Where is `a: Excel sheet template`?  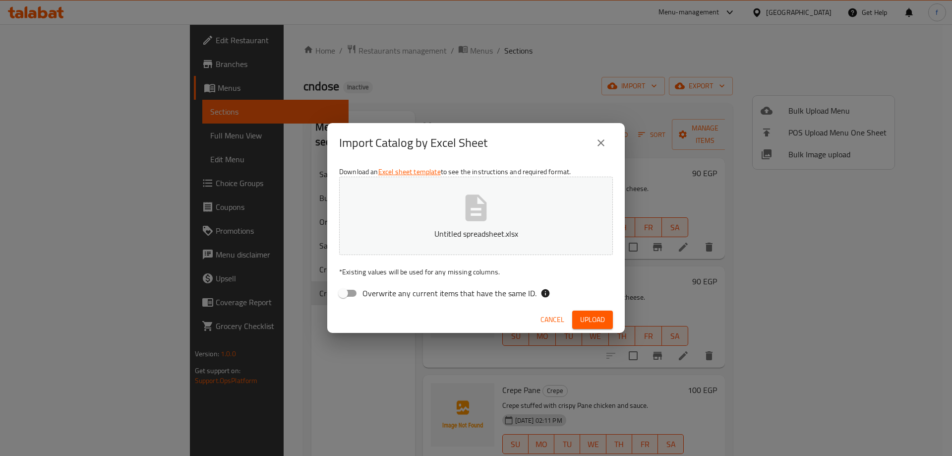 a: Excel sheet template is located at coordinates (410, 172).